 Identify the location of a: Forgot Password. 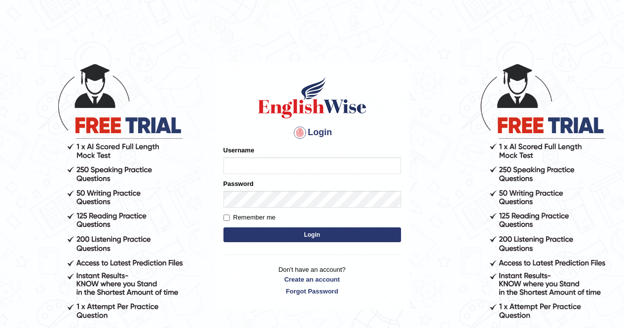
(312, 291).